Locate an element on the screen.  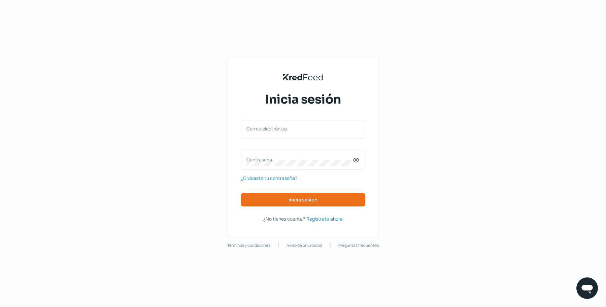
a: Preguntas frecuentes is located at coordinates (359, 246).